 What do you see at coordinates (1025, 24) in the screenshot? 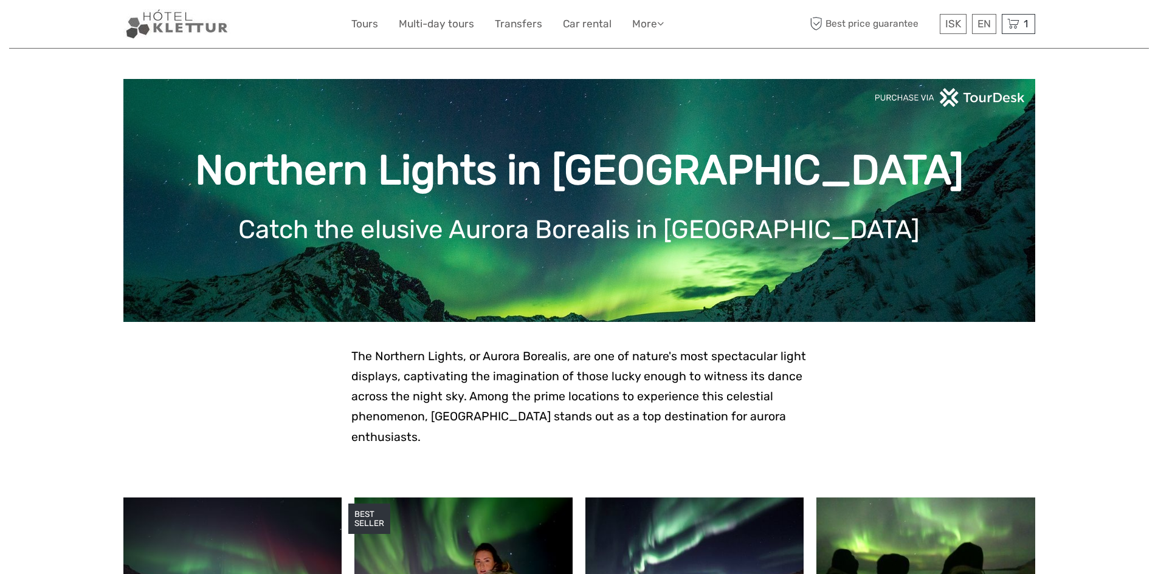
I see `span: 1` at bounding box center [1025, 24].